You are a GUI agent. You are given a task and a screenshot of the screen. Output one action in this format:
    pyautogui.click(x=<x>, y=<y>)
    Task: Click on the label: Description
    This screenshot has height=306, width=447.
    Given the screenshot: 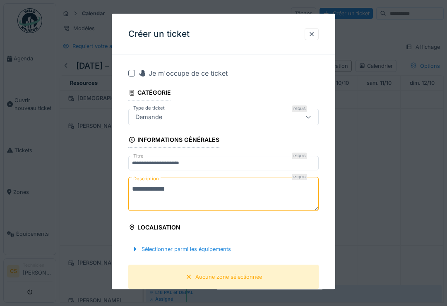 What is the action you would take?
    pyautogui.click(x=146, y=179)
    